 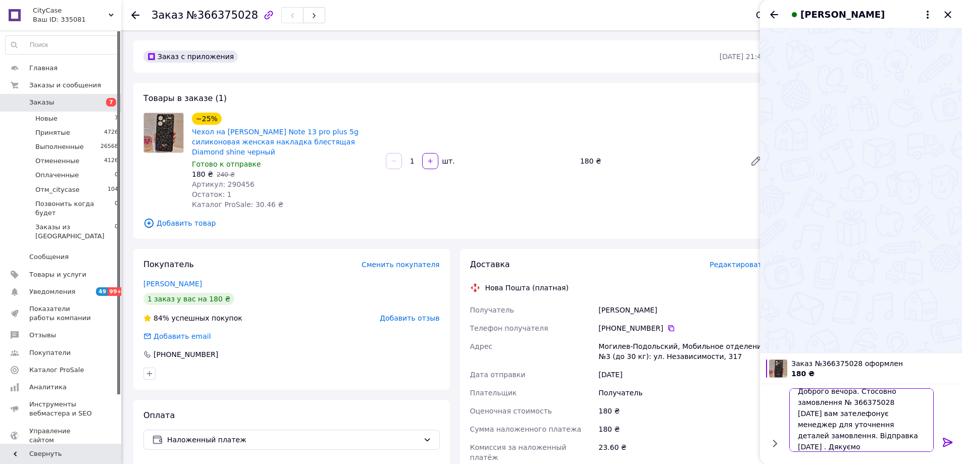 I want to click on span: 49, so click(x=101, y=291).